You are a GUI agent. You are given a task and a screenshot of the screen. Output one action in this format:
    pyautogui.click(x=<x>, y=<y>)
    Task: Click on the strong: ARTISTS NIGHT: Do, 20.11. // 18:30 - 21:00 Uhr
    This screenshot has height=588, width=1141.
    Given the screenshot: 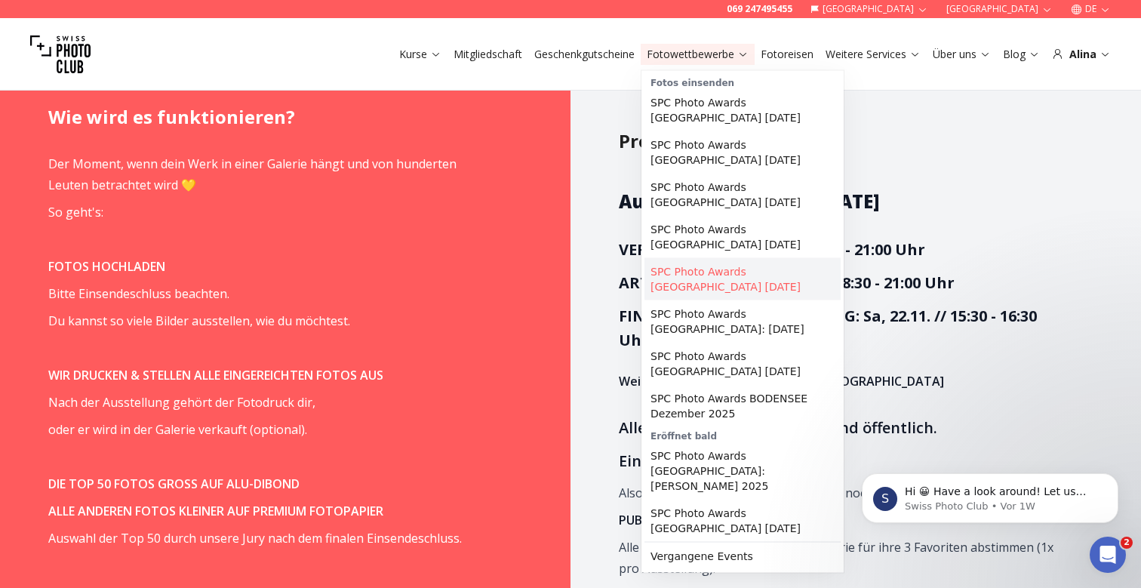 What is the action you would take?
    pyautogui.click(x=787, y=282)
    